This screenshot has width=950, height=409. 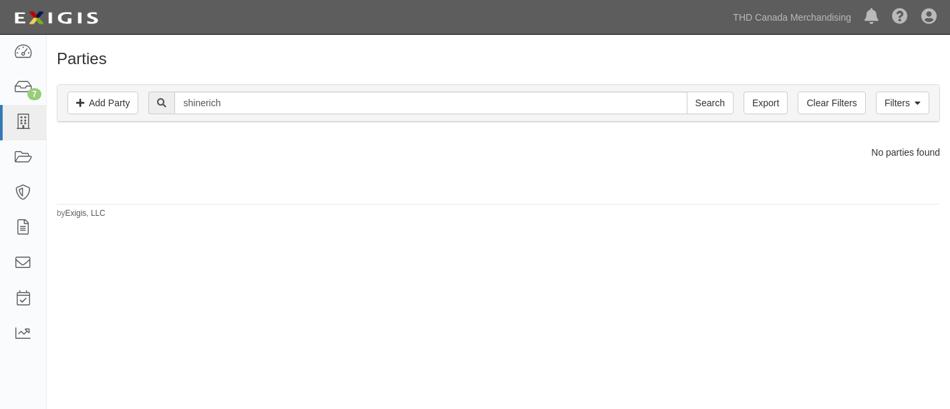 What do you see at coordinates (499, 152) in the screenshot?
I see `div: No parties found` at bounding box center [499, 152].